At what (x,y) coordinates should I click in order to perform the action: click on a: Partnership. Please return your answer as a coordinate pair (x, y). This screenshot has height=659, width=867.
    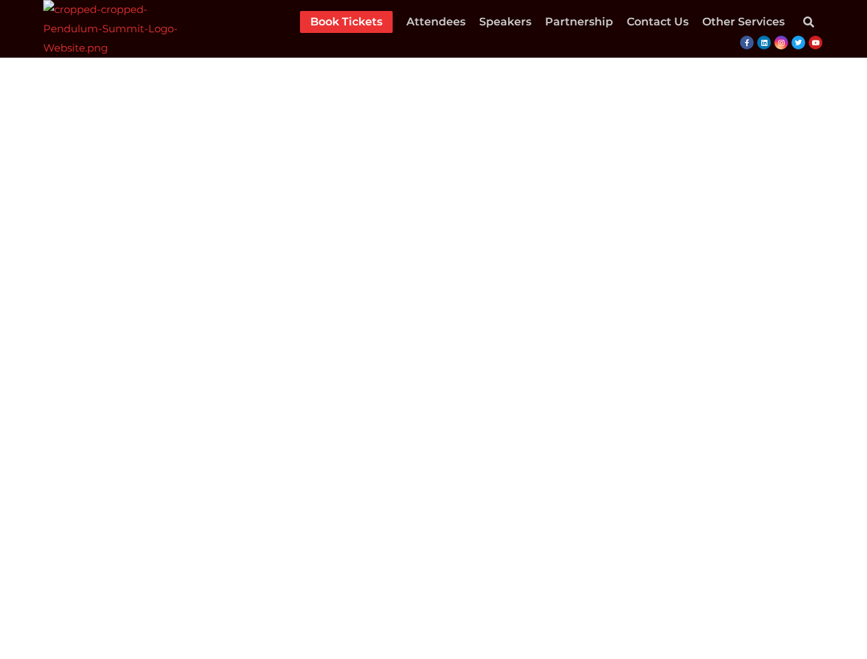
    Looking at the image, I should click on (579, 22).